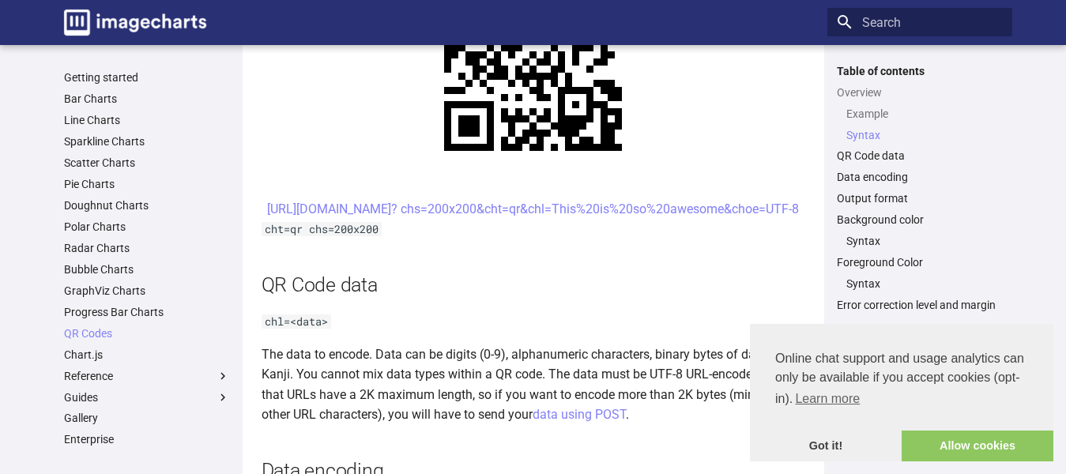 The image size is (1066, 474). What do you see at coordinates (322, 229) in the screenshot?
I see `code: cht=qr chs=200x200` at bounding box center [322, 229].